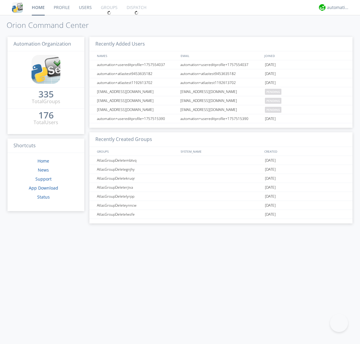 The width and height of the screenshot is (360, 344). I want to click on a: Support, so click(44, 179).